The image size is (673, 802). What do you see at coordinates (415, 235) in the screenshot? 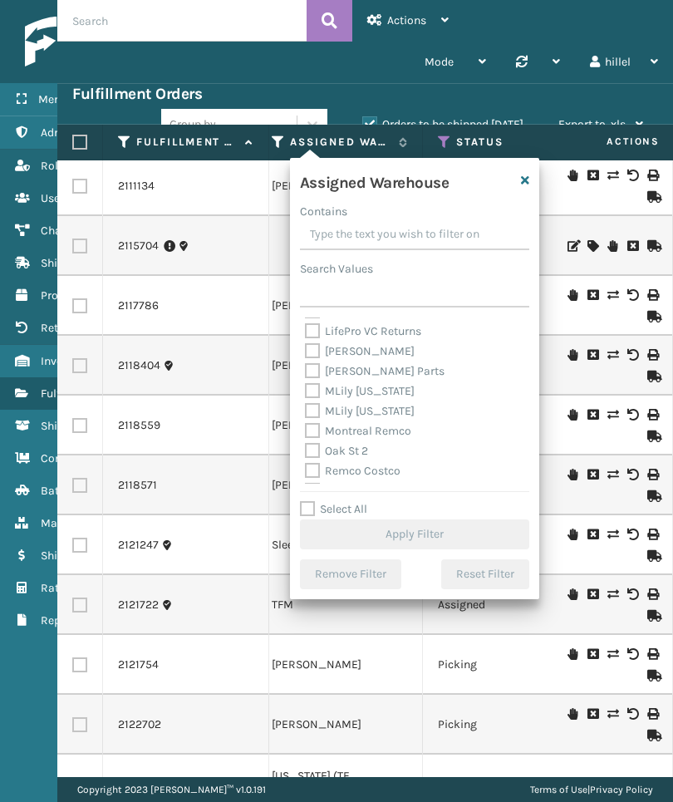
I see `input: Type the text you wish to filter on` at bounding box center [415, 235].